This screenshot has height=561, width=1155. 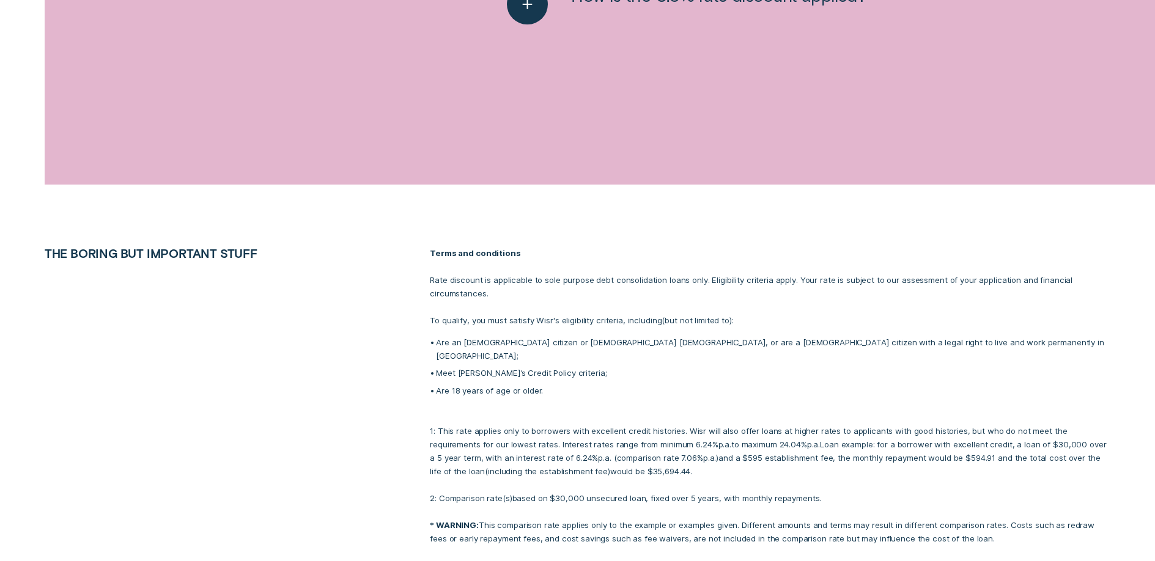 What do you see at coordinates (770, 287) in the screenshot?
I see `p: Rate discount is applicable to sole purpose debt consolidation loans only. Eligibility criteria a...` at bounding box center [770, 287].